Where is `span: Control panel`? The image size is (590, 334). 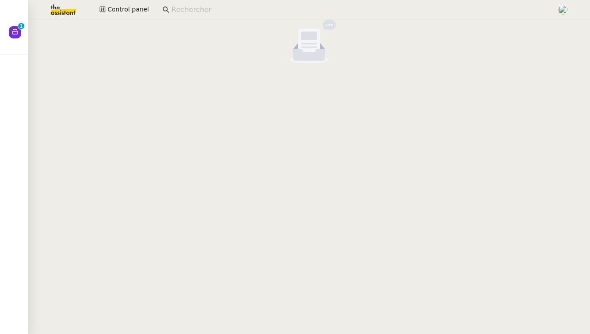
span: Control panel is located at coordinates (128, 9).